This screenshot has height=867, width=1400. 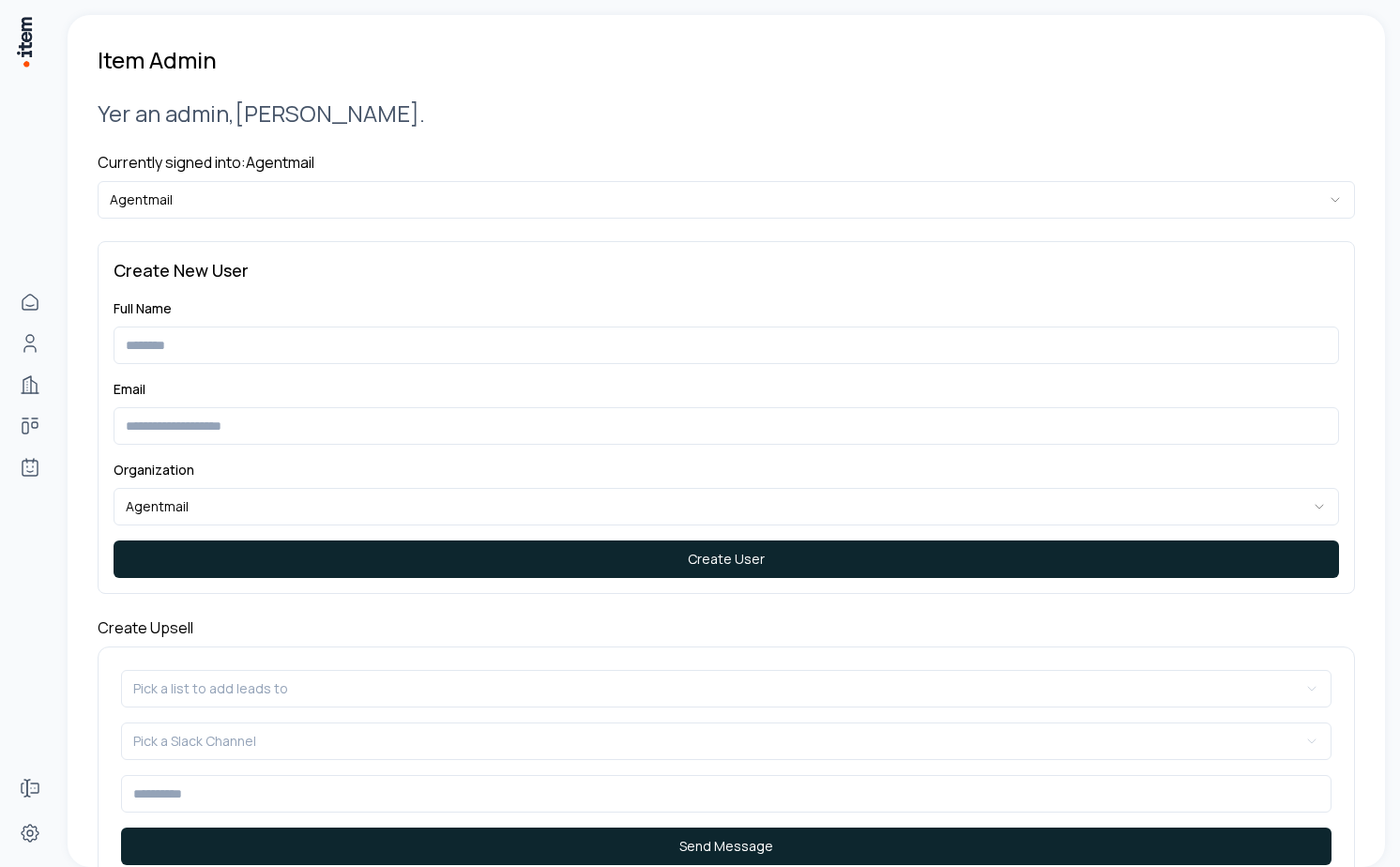 I want to click on label: Full Name, so click(x=142, y=308).